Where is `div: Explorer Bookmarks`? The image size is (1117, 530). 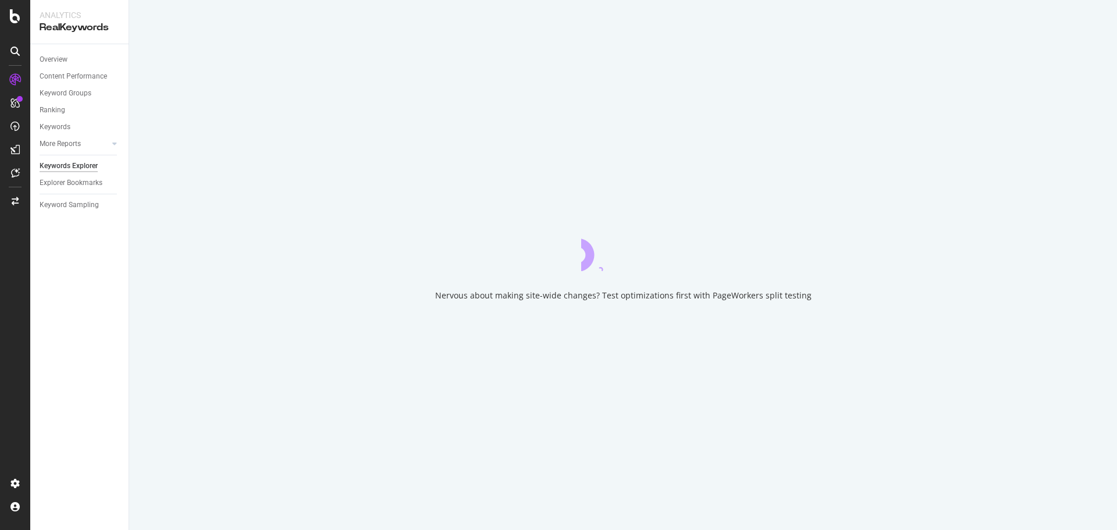 div: Explorer Bookmarks is located at coordinates (71, 183).